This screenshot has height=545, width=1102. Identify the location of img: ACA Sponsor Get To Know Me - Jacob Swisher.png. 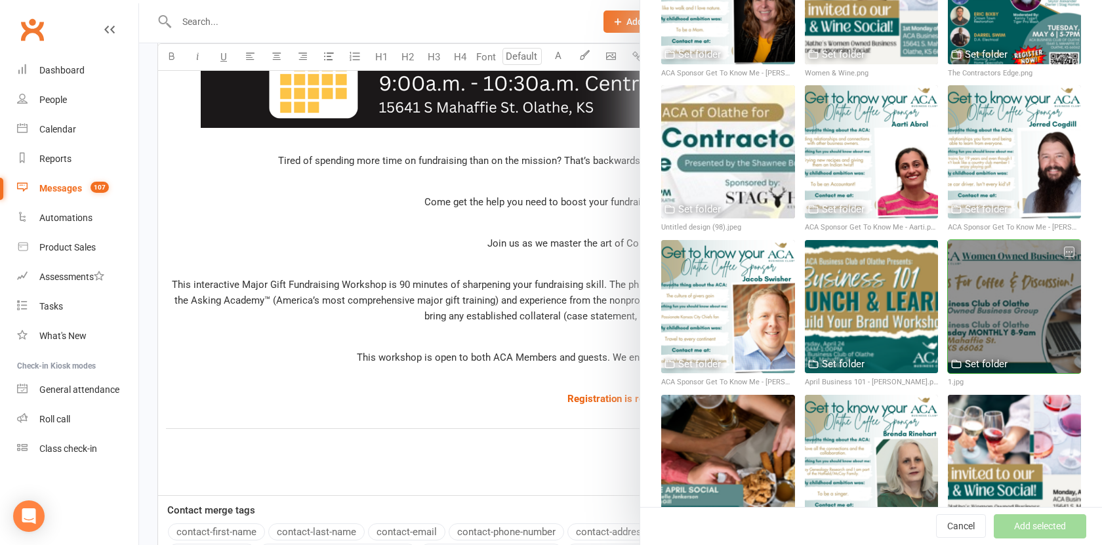
(728, 306).